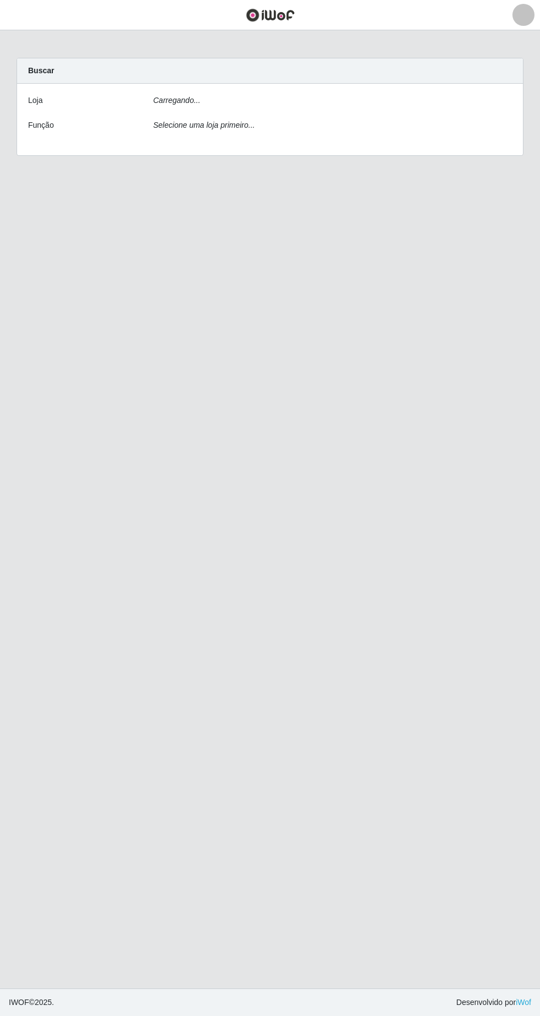 The height and width of the screenshot is (1016, 540). I want to click on span: IWOF, so click(19, 1002).